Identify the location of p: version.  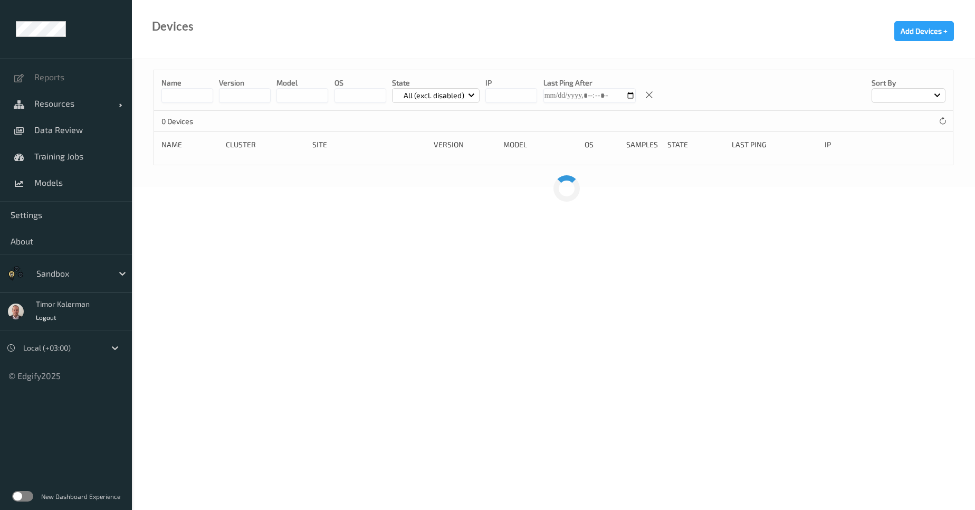
(245, 83).